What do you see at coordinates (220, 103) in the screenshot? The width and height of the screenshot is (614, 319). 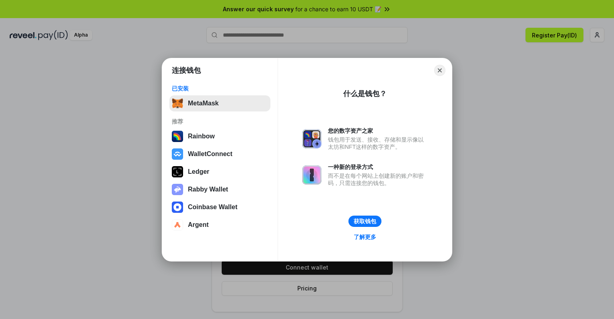 I see `button: MetaMask` at bounding box center [220, 103].